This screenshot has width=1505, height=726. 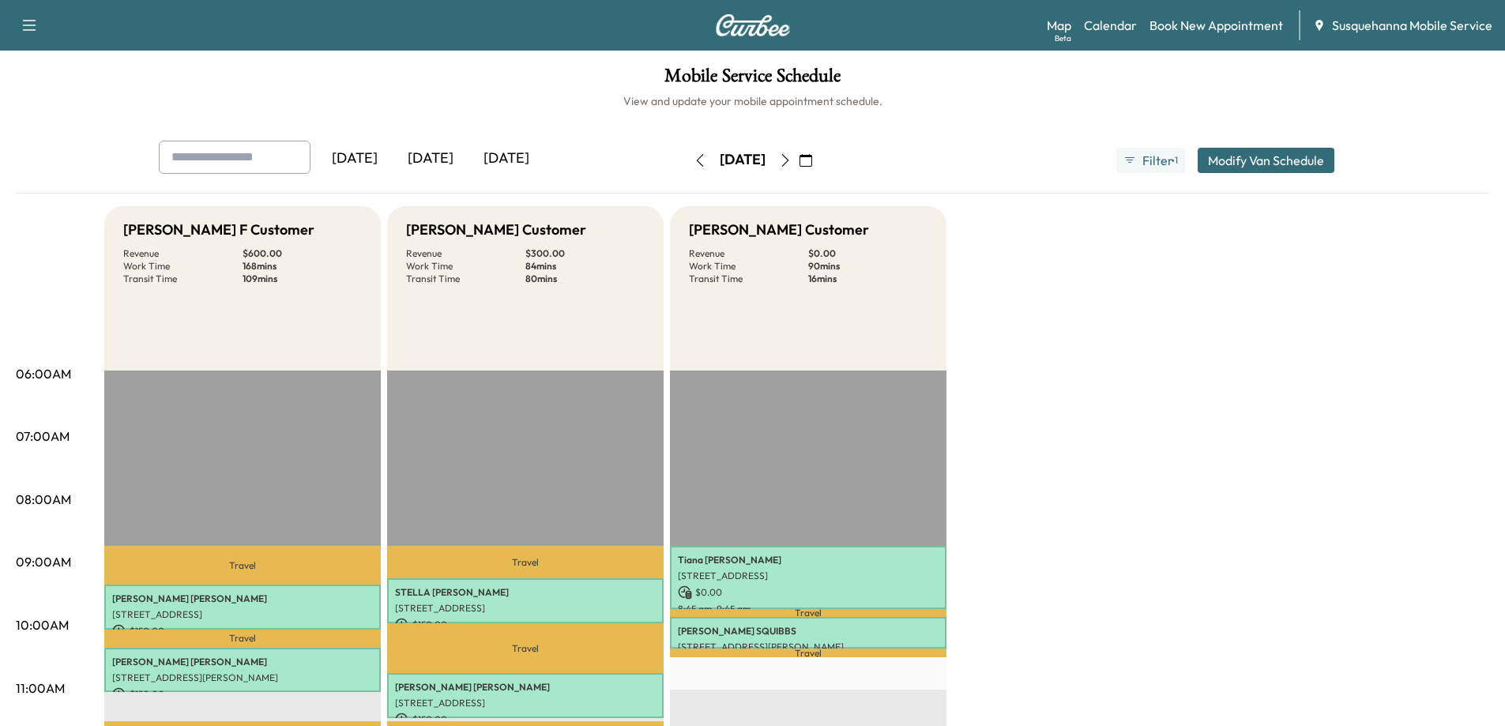 I want to click on button: Filter●1, so click(x=1150, y=160).